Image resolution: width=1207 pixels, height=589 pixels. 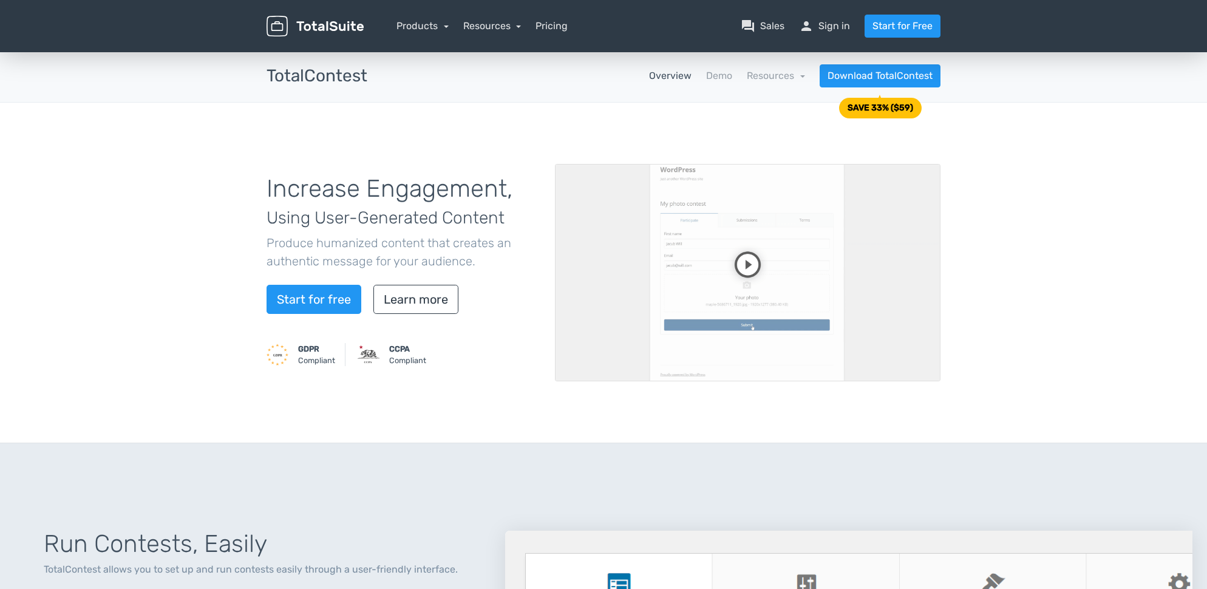 What do you see at coordinates (807, 26) in the screenshot?
I see `span: person` at bounding box center [807, 26].